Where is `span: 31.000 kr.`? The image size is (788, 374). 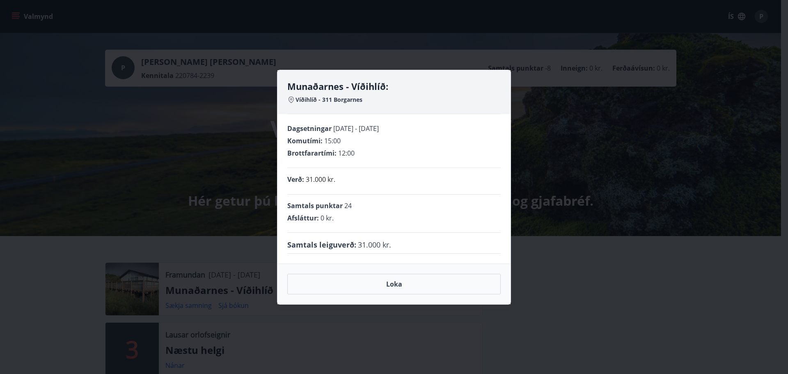 span: 31.000 kr. is located at coordinates (374, 245).